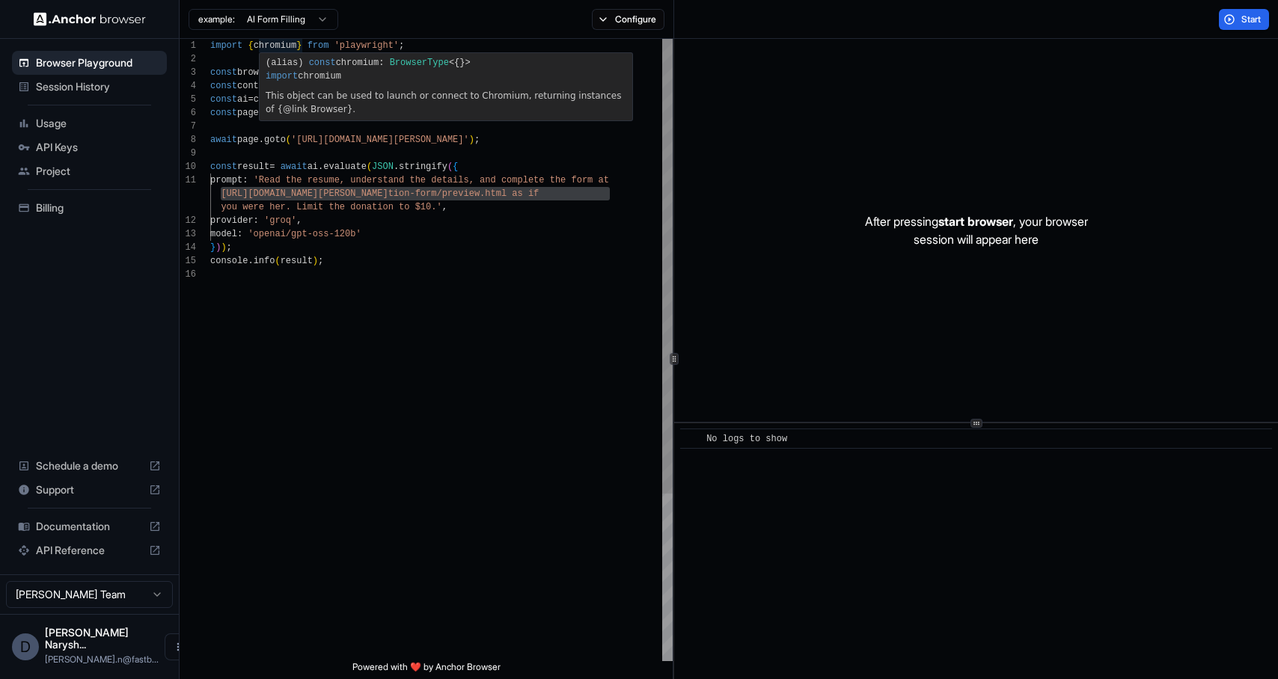 This screenshot has height=679, width=1278. What do you see at coordinates (98, 171) in the screenshot?
I see `span: Project` at bounding box center [98, 171].